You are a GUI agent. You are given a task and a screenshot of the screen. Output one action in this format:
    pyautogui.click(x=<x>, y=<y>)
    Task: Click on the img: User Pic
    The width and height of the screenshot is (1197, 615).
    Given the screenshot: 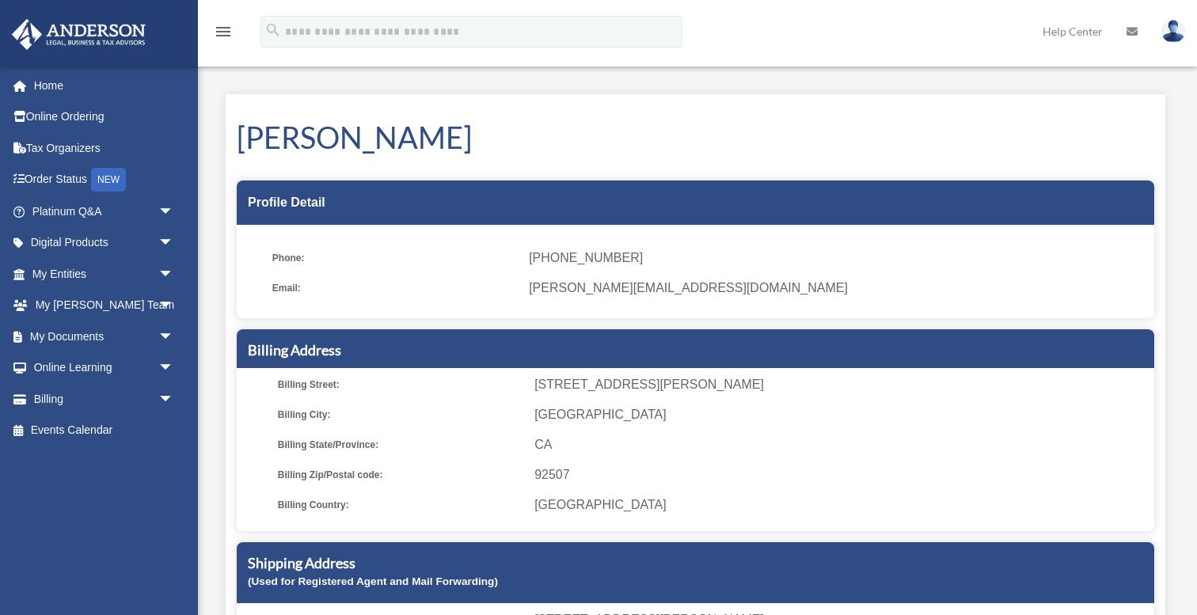 What is the action you would take?
    pyautogui.click(x=1173, y=31)
    